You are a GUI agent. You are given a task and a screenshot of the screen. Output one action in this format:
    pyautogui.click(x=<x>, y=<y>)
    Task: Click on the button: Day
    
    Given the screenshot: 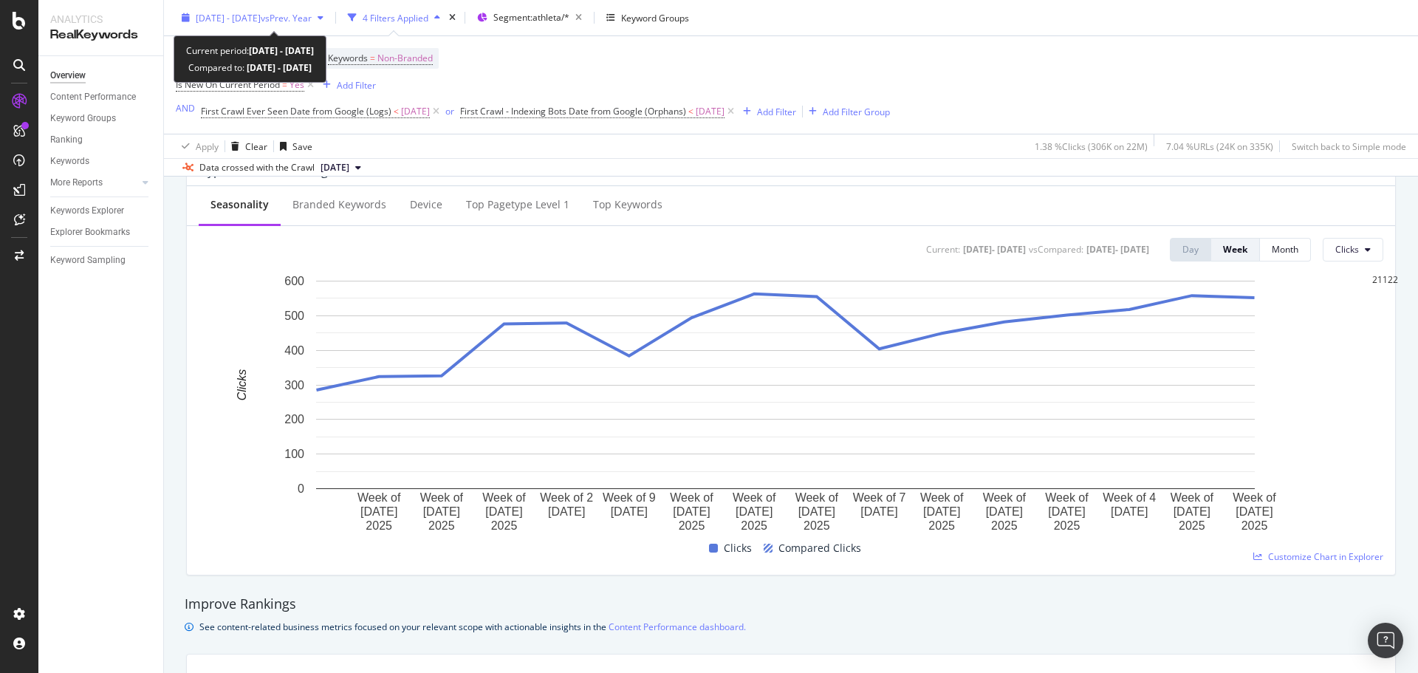 What is the action you would take?
    pyautogui.click(x=1191, y=250)
    